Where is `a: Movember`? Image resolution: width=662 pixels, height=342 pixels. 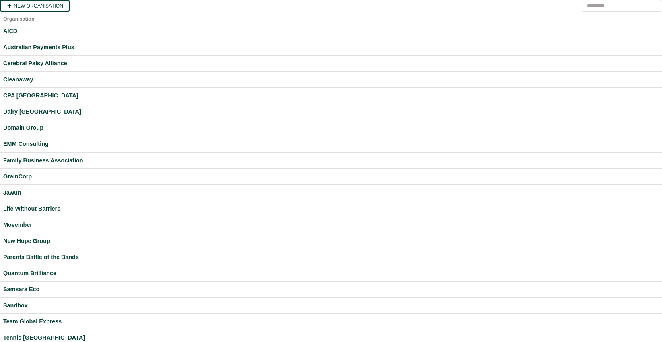 a: Movember is located at coordinates (331, 224).